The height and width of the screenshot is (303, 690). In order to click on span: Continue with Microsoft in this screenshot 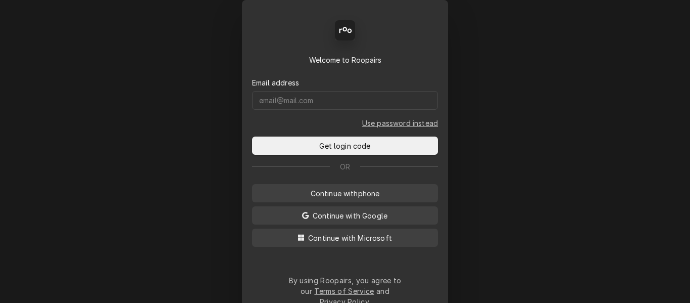, I will do `click(350, 237)`.